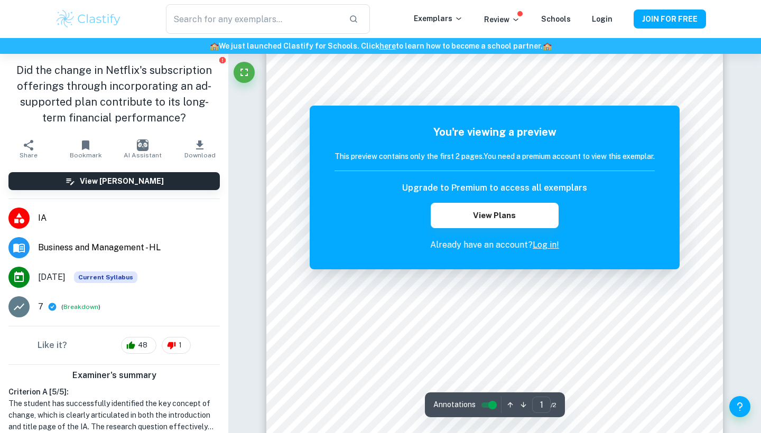 The image size is (761, 433). What do you see at coordinates (29, 155) in the screenshot?
I see `span: Share` at bounding box center [29, 155].